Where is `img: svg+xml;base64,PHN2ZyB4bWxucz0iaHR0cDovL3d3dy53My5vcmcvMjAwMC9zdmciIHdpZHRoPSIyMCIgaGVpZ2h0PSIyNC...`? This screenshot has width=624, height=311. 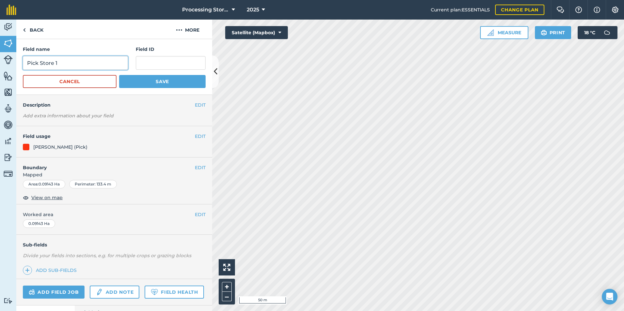 img: svg+xml;base64,PHN2ZyB4bWxucz0iaHR0cDovL3d3dy53My5vcmcvMjAwMC9zdmciIHdpZHRoPSIyMCIgaGVpZ2h0PSIyNC... is located at coordinates (179, 30).